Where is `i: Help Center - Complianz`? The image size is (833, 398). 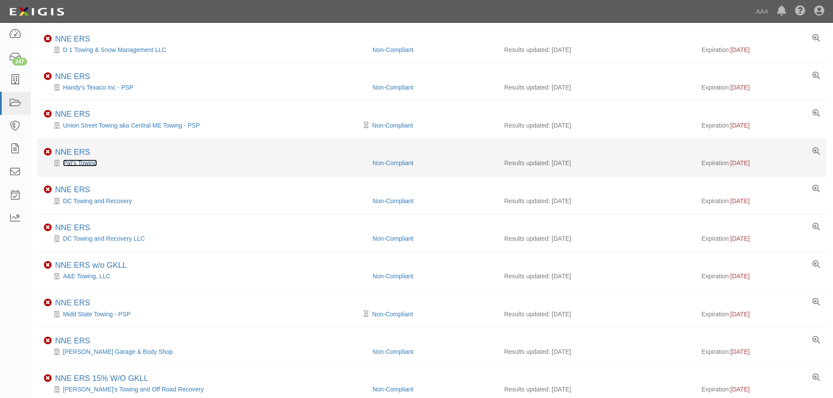
i: Help Center - Complianz is located at coordinates (800, 11).